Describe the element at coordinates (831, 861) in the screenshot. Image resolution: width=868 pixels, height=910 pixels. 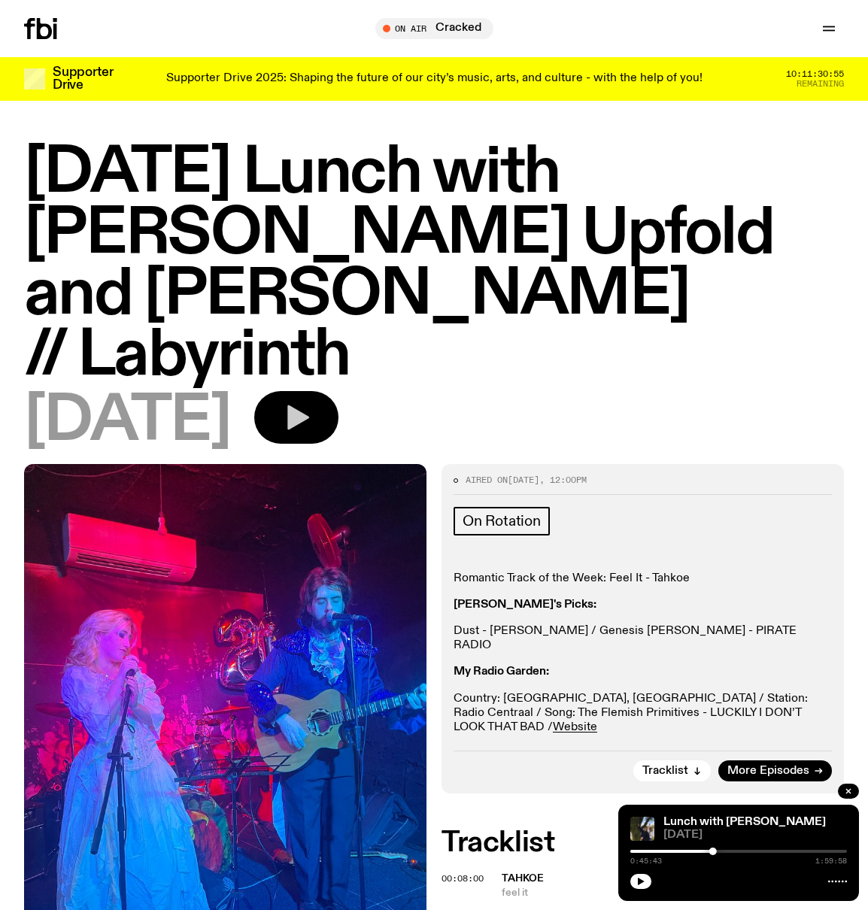
I see `span: 1:59:58` at that location.